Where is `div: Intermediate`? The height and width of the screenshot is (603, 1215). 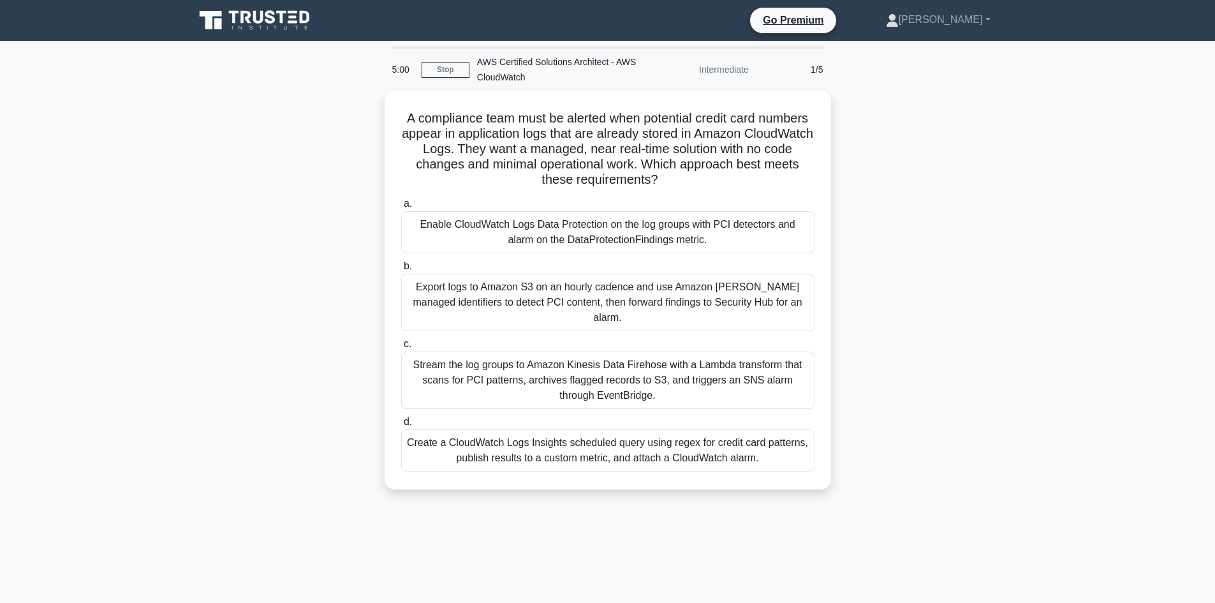
div: Intermediate is located at coordinates (701, 70).